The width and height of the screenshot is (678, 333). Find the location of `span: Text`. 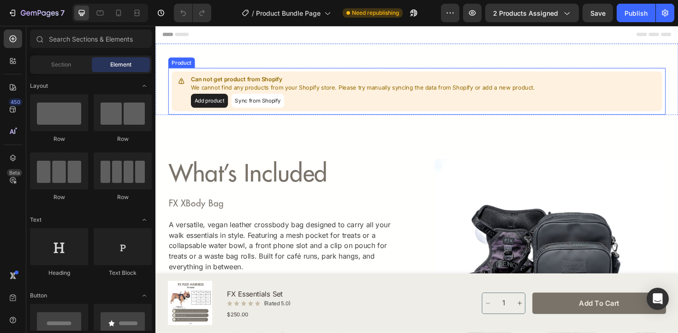

span: Text is located at coordinates (36, 220).